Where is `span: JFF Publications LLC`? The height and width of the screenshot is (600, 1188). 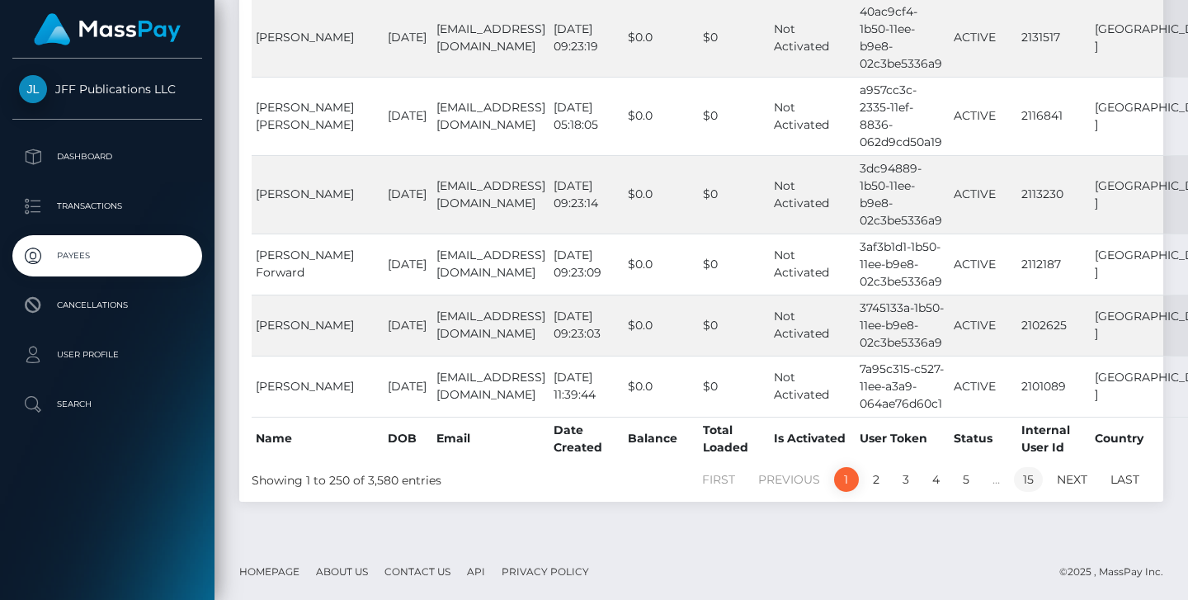 span: JFF Publications LLC is located at coordinates (107, 89).